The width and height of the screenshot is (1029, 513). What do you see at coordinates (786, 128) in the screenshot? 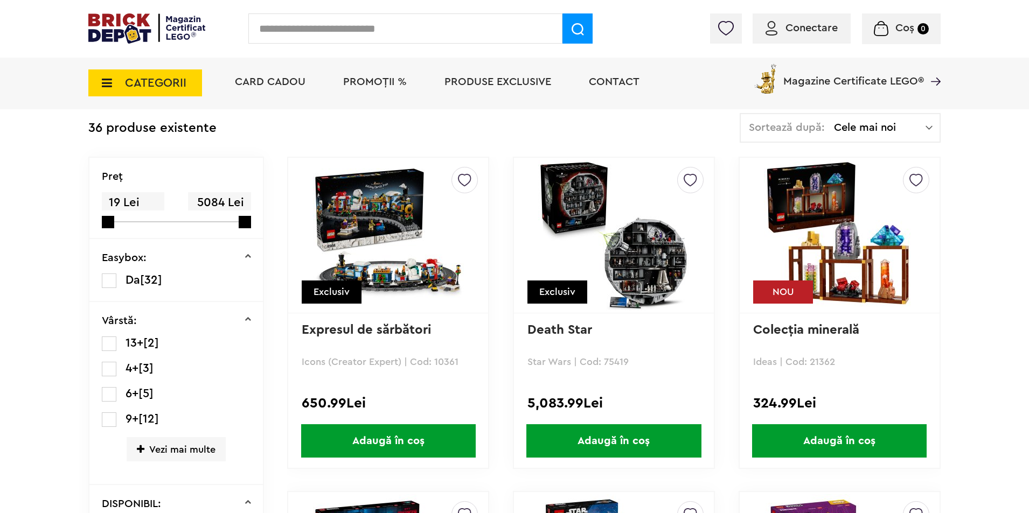
I see `span: Sortează după:` at bounding box center [786, 128].